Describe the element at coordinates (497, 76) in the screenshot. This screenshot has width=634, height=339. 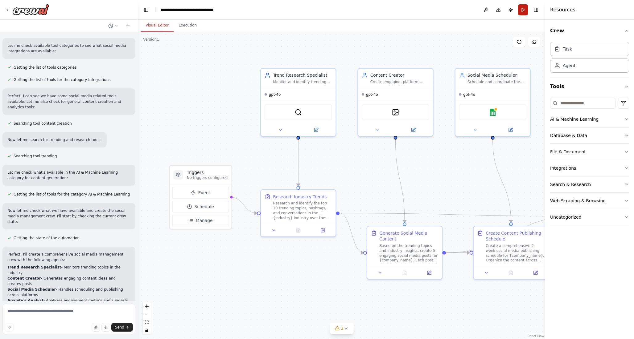
I see `div: Social Media Scheduler` at that location.